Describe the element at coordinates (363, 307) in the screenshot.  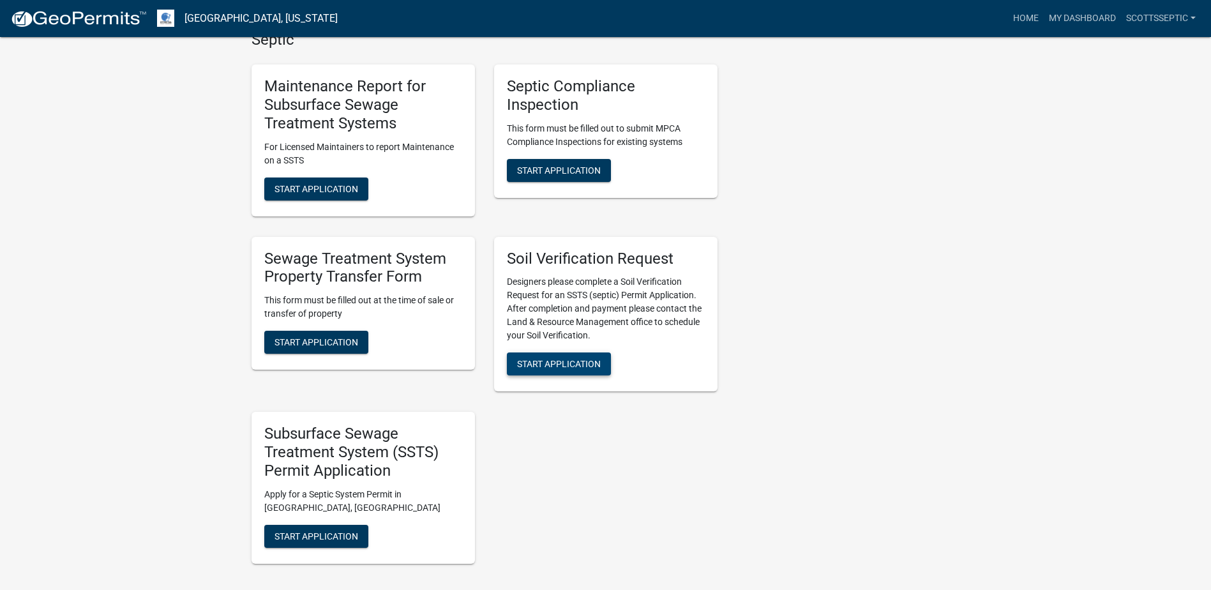
I see `p: This form must be filled out at the time of sale or transfer of property` at that location.